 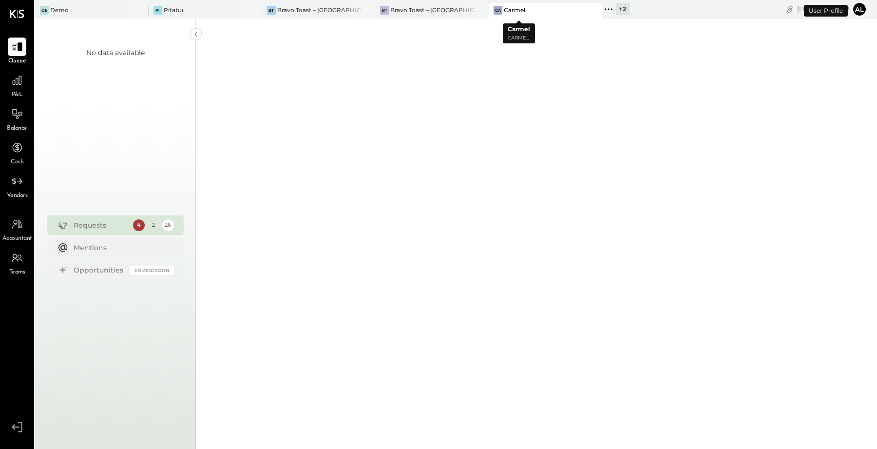 I want to click on a: Accountant, so click(x=17, y=229).